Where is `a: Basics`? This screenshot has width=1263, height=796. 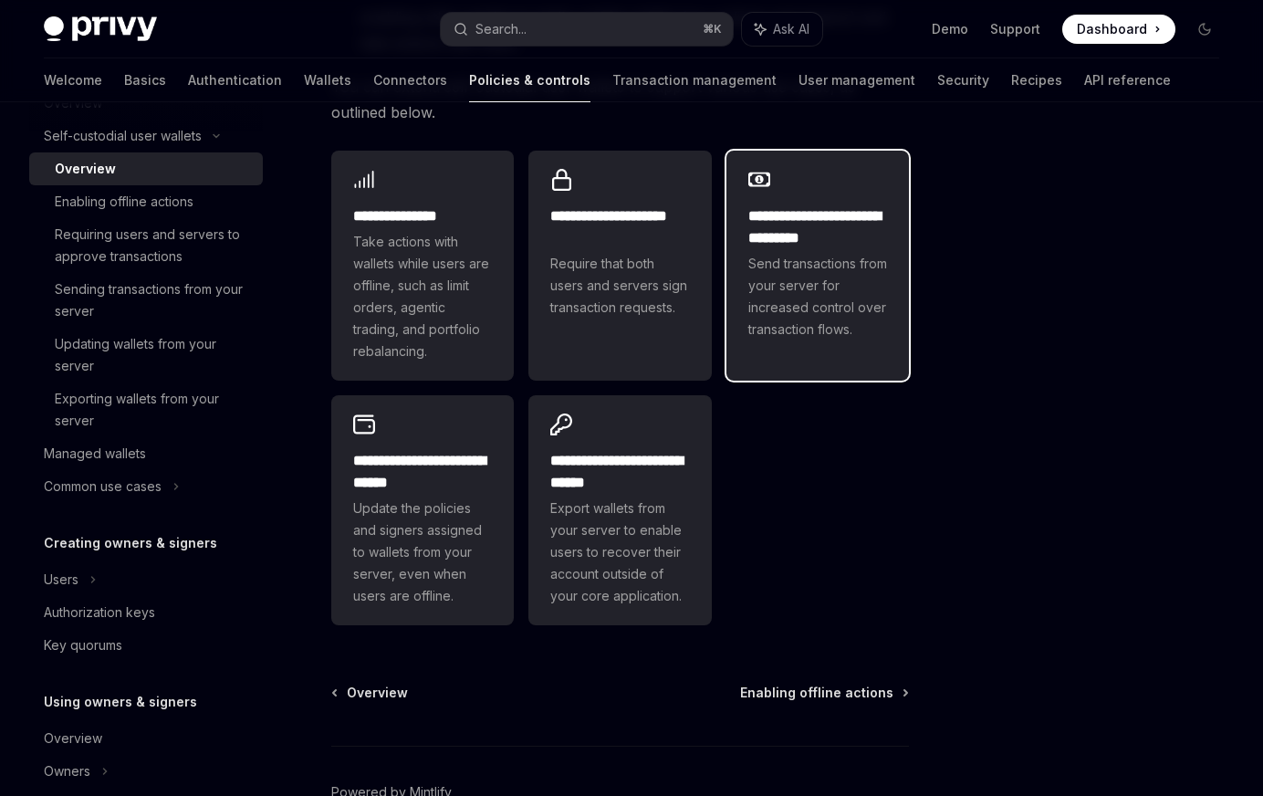
a: Basics is located at coordinates (145, 80).